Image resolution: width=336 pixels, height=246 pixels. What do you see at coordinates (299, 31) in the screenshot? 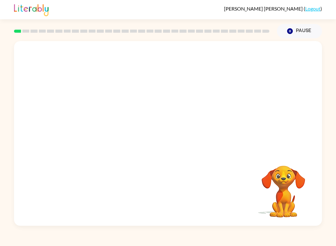
I see `button: Pause` at bounding box center [299, 31].